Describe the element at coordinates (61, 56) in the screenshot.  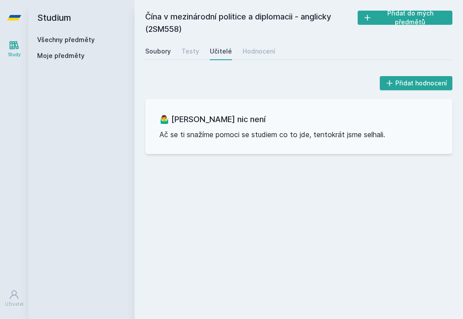
I see `span: Moje předměty` at that location.